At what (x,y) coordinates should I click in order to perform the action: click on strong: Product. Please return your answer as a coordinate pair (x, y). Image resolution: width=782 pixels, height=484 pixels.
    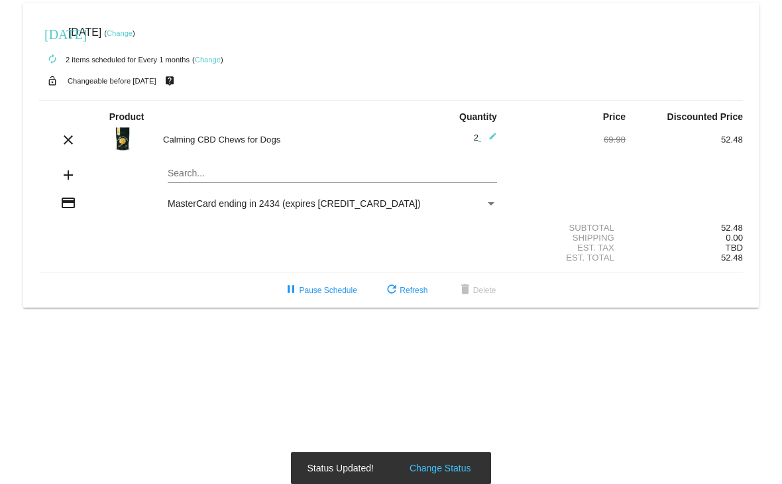
    Looking at the image, I should click on (127, 117).